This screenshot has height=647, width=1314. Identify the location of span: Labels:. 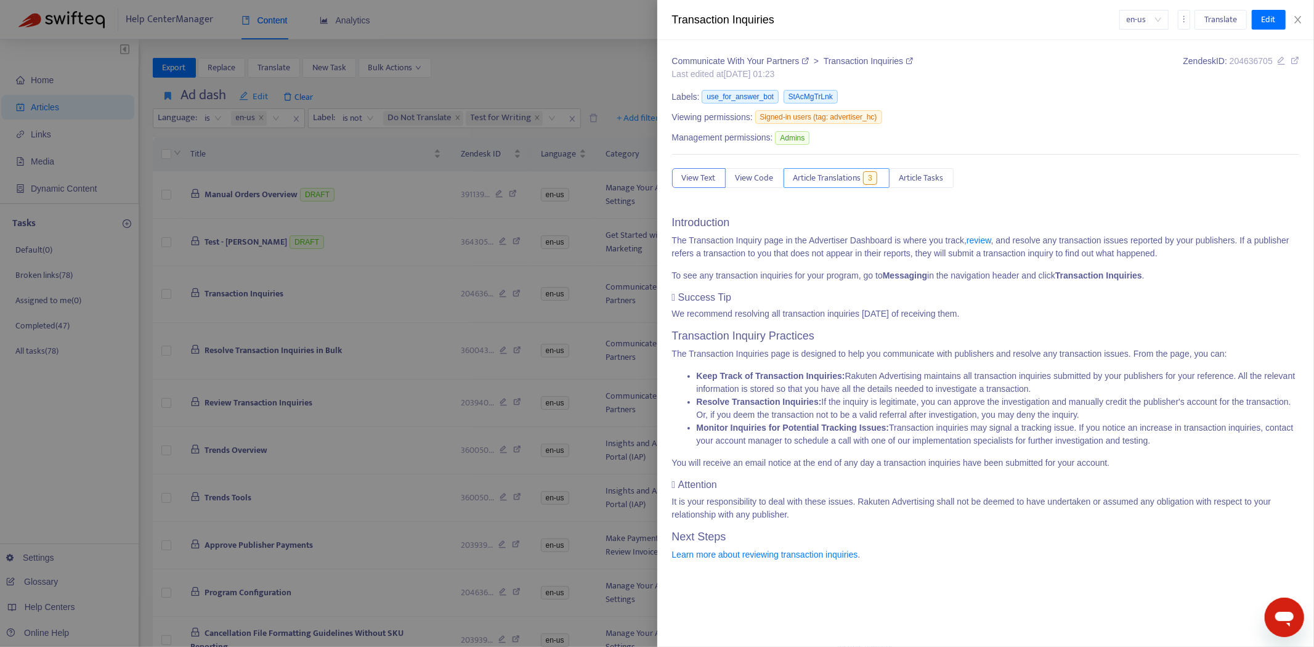
(686, 97).